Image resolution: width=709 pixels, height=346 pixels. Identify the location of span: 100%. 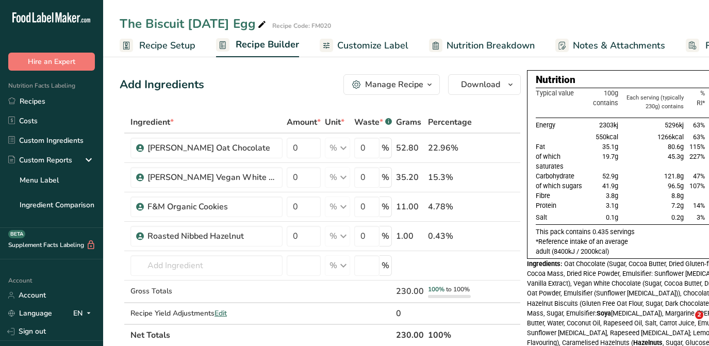
(436, 289).